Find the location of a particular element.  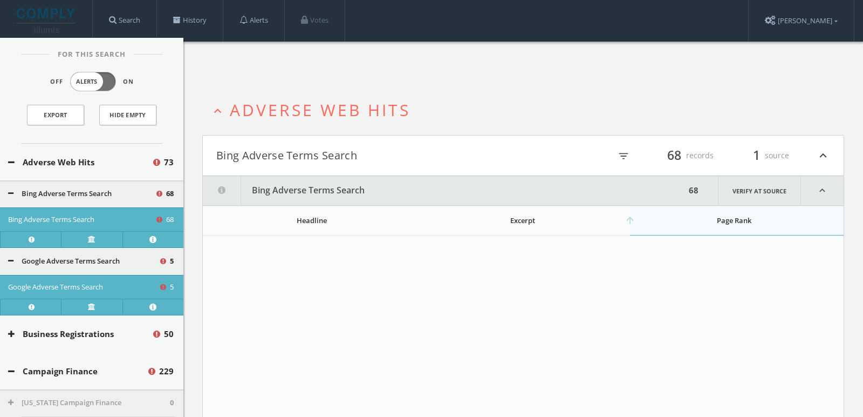

span: 68 is located at coordinates (170, 194).